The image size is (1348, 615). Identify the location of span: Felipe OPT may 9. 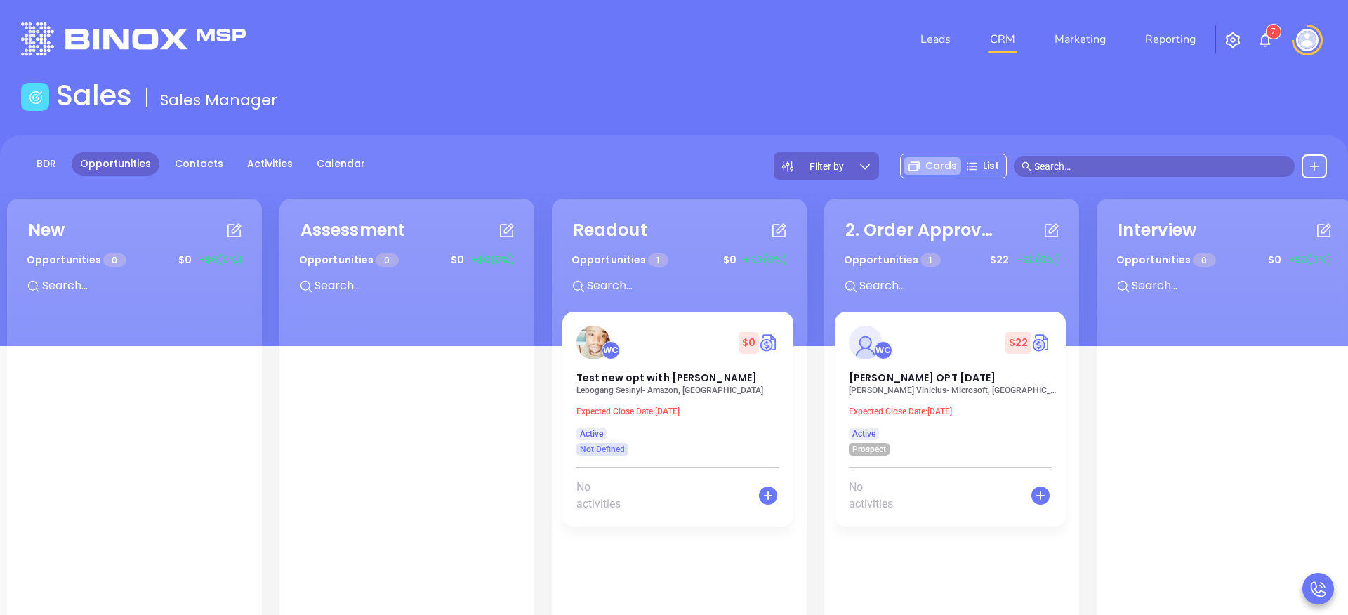
(922, 378).